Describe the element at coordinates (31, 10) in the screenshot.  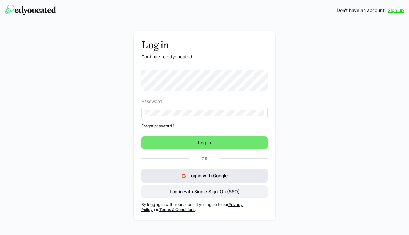
I see `img: edyoucated` at that location.